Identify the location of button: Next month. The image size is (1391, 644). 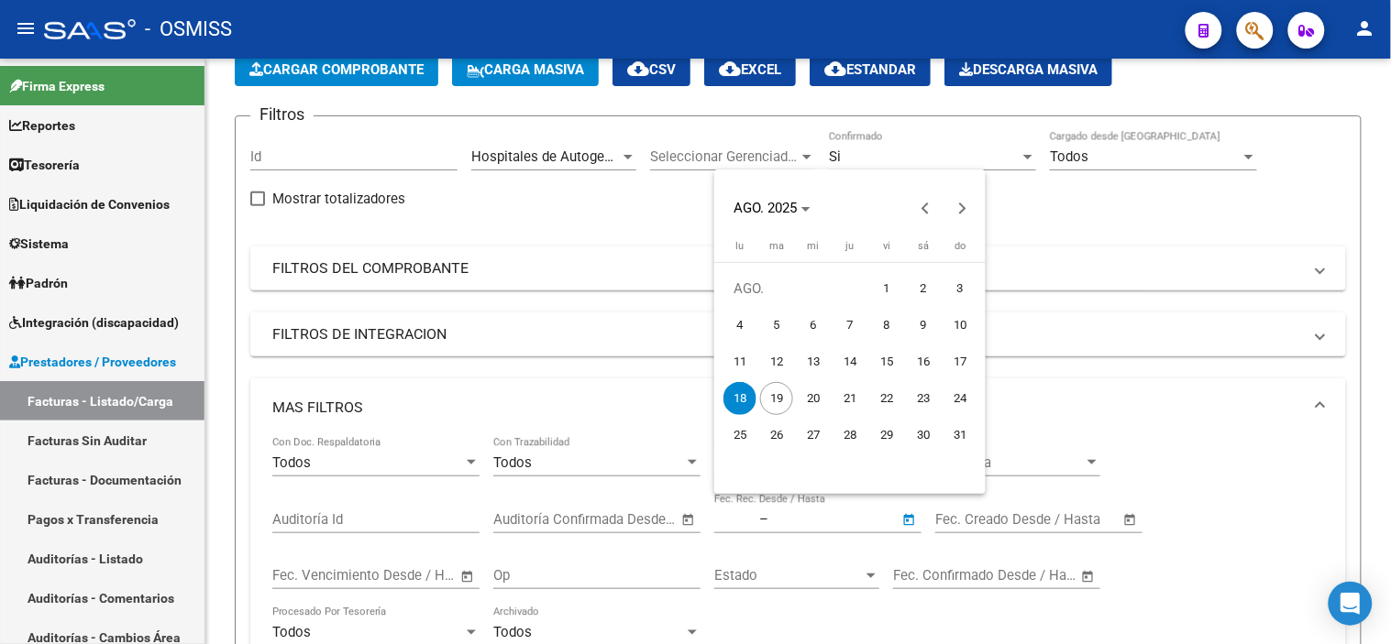
(963, 208).